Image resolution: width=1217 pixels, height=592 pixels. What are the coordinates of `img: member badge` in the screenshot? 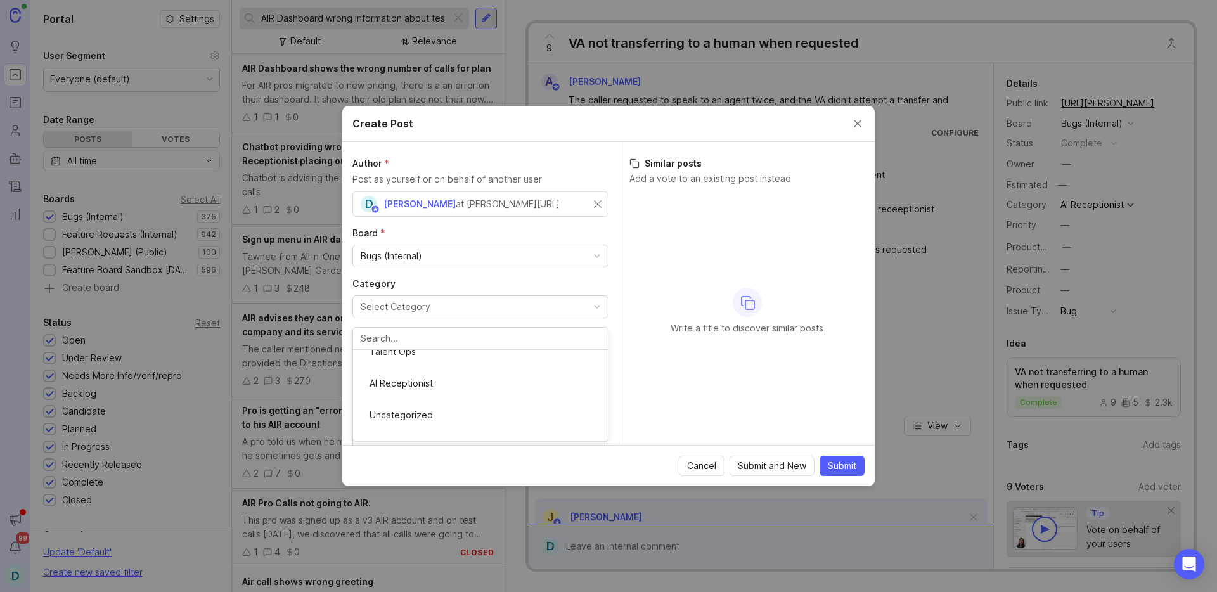 It's located at (375, 209).